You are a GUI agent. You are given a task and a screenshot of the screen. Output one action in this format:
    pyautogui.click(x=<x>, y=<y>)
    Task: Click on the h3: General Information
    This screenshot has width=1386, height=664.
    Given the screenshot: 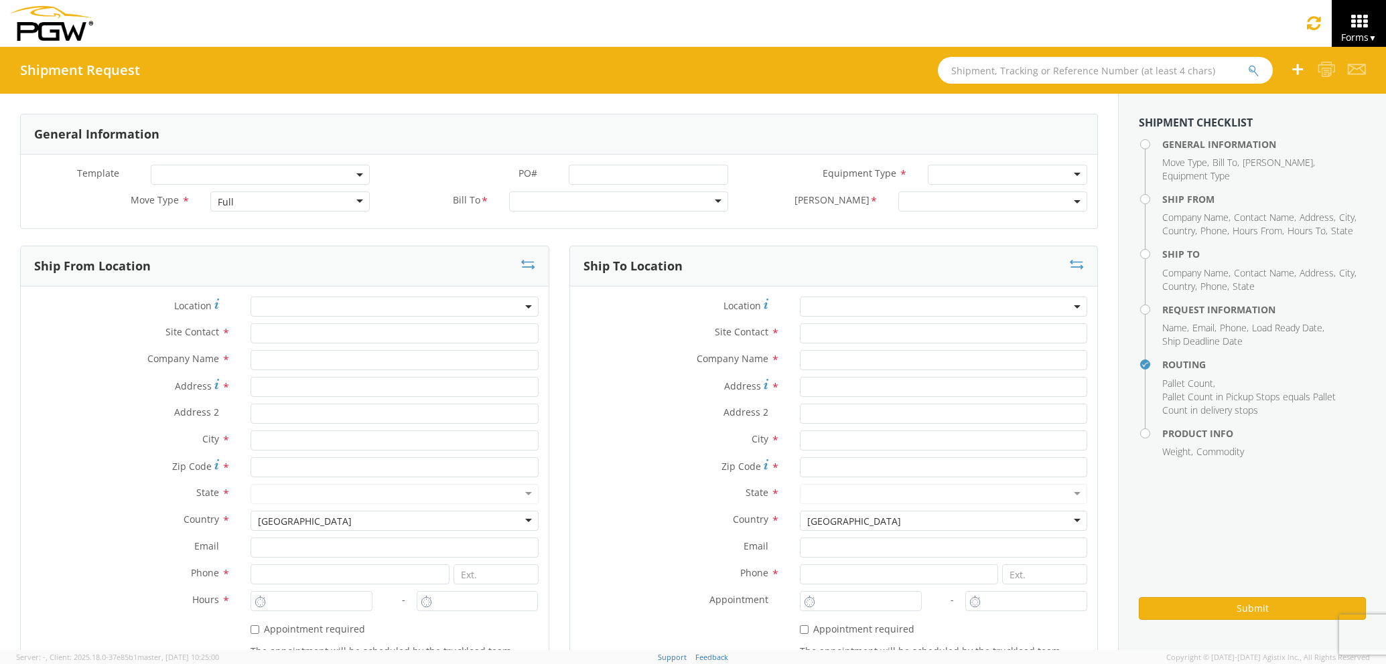 What is the action you would take?
    pyautogui.click(x=96, y=135)
    